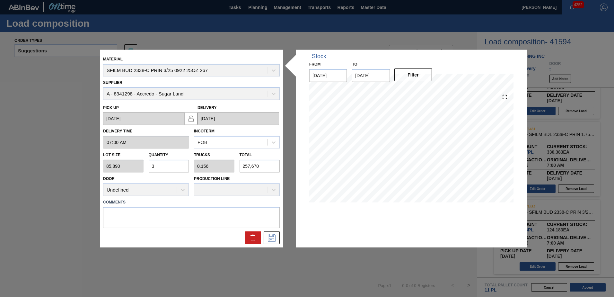 The height and width of the screenshot is (297, 614). What do you see at coordinates (319, 56) in the screenshot?
I see `div: Stock` at bounding box center [319, 56].